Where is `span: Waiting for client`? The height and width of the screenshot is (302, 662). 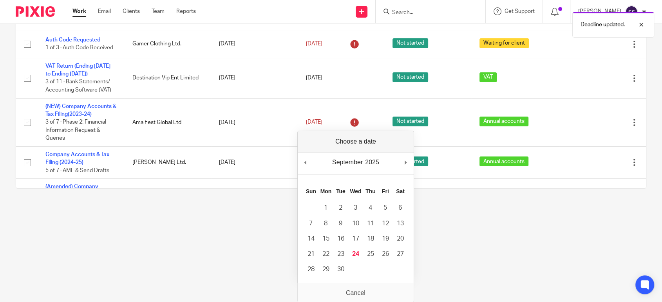
span: Waiting for client is located at coordinates (504, 43).